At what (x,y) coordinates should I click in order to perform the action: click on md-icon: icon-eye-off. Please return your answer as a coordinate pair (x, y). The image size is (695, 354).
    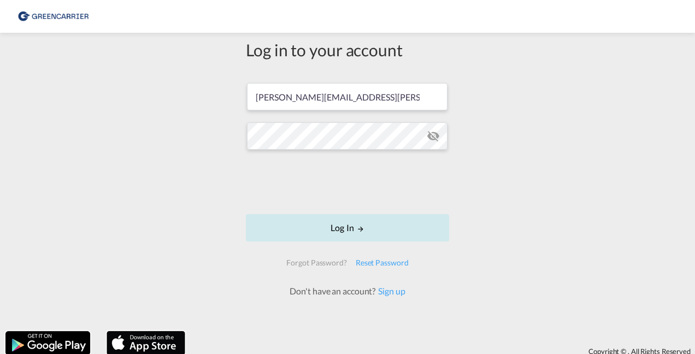
    Looking at the image, I should click on (433, 136).